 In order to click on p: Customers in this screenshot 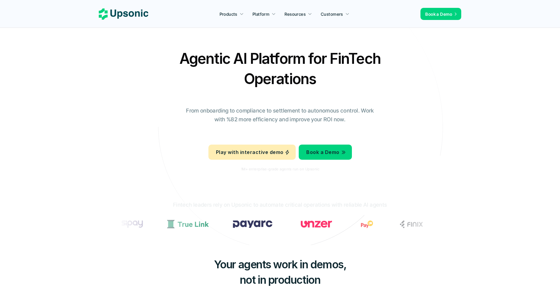, I will do `click(332, 14)`.